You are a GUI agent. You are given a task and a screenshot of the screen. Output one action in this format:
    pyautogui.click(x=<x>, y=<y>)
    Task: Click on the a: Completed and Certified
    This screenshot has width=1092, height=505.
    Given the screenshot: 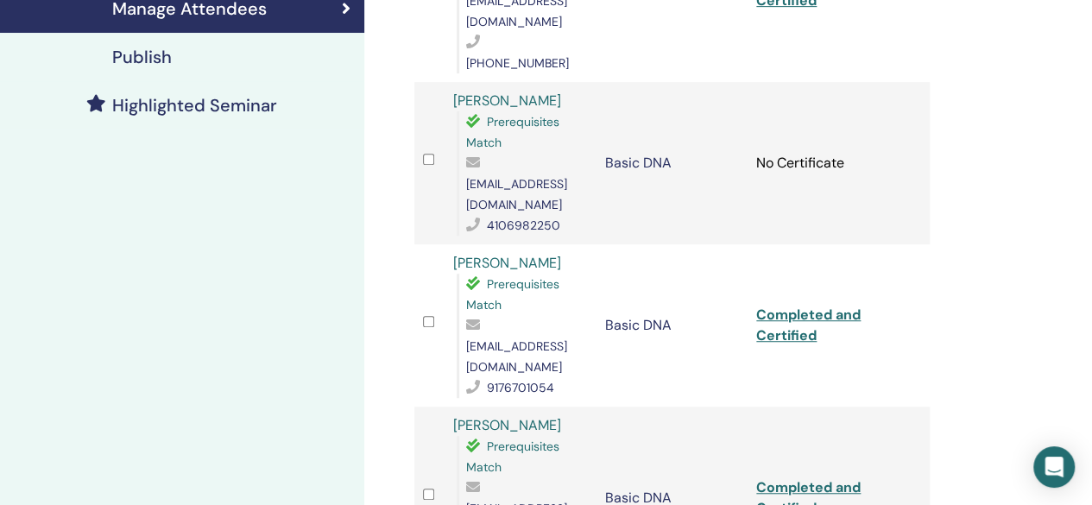 What is the action you would take?
    pyautogui.click(x=808, y=325)
    